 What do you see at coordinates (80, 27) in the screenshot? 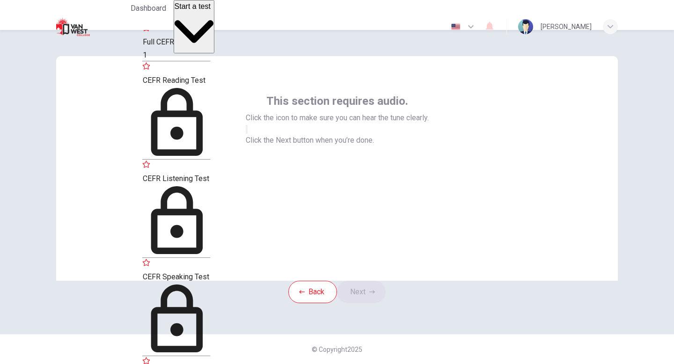
I see `img: Van West logo` at bounding box center [80, 27].